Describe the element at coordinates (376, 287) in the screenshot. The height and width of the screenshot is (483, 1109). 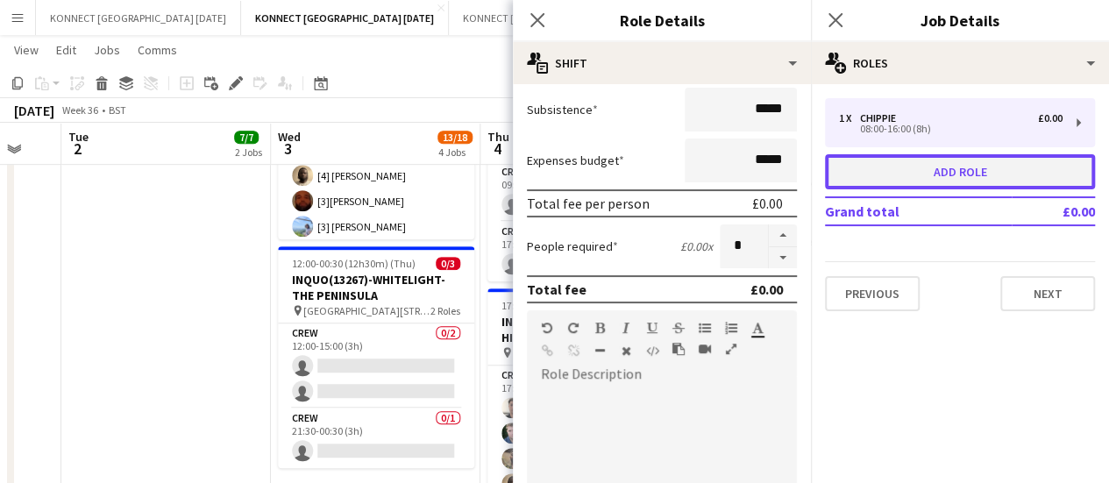
I see `h3: INQUO(13267)-WHITELIGHT-THE PENINSULA` at that location.